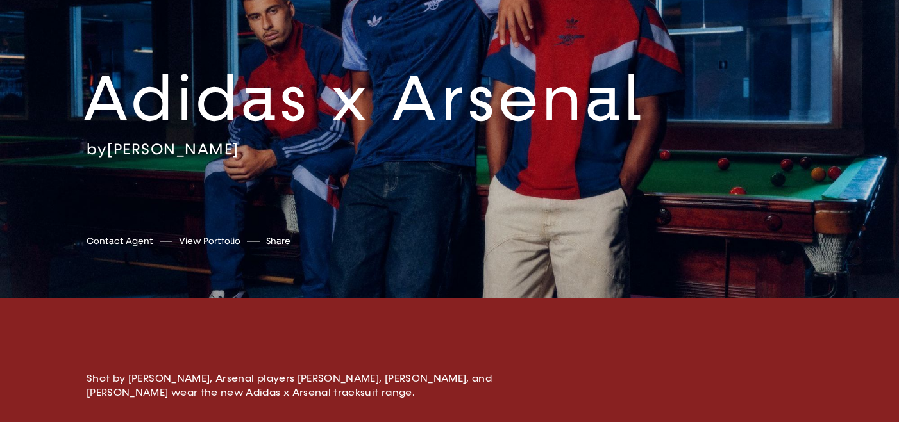 The image size is (899, 422). I want to click on button: Share, so click(278, 241).